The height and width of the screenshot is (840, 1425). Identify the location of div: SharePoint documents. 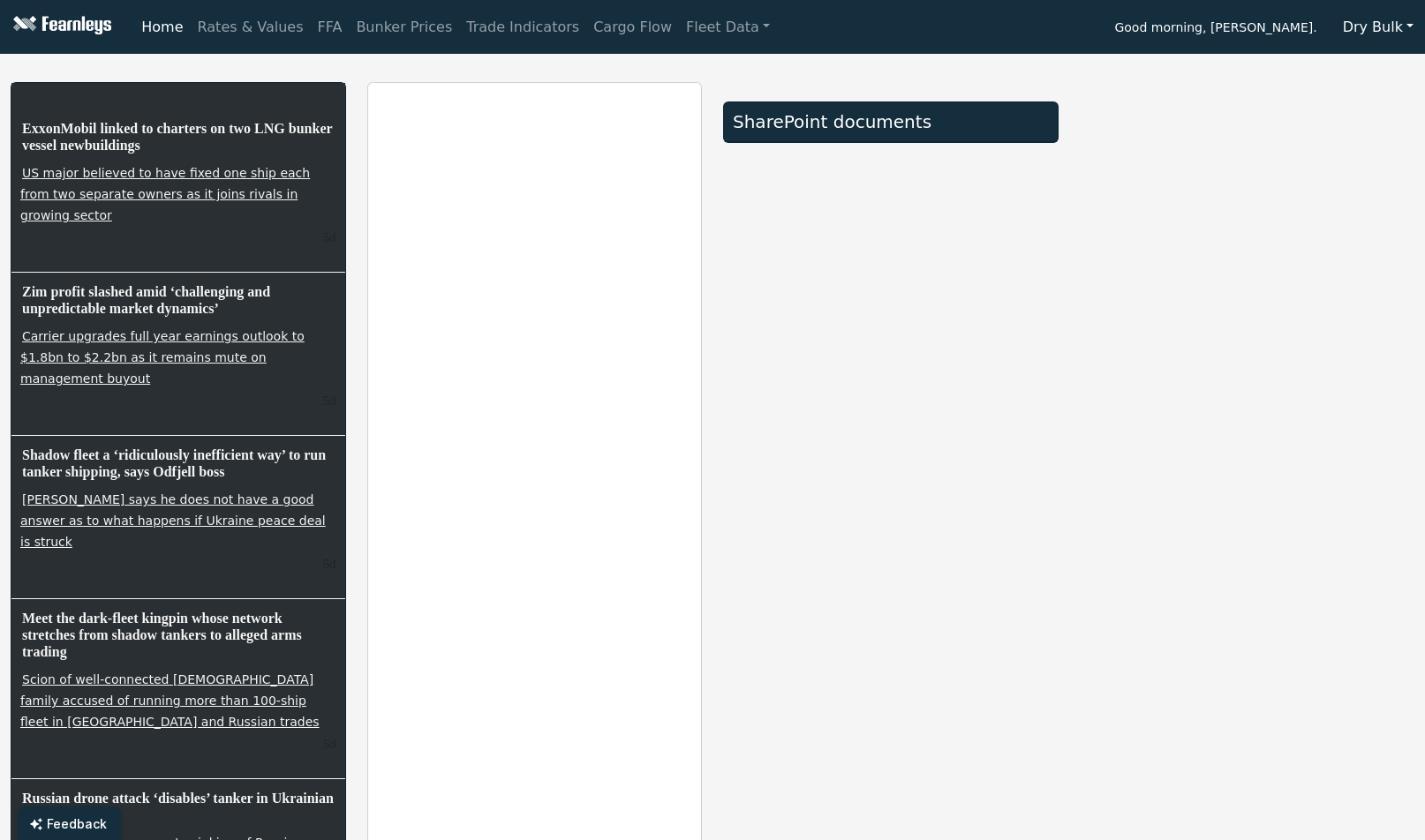
(891, 121).